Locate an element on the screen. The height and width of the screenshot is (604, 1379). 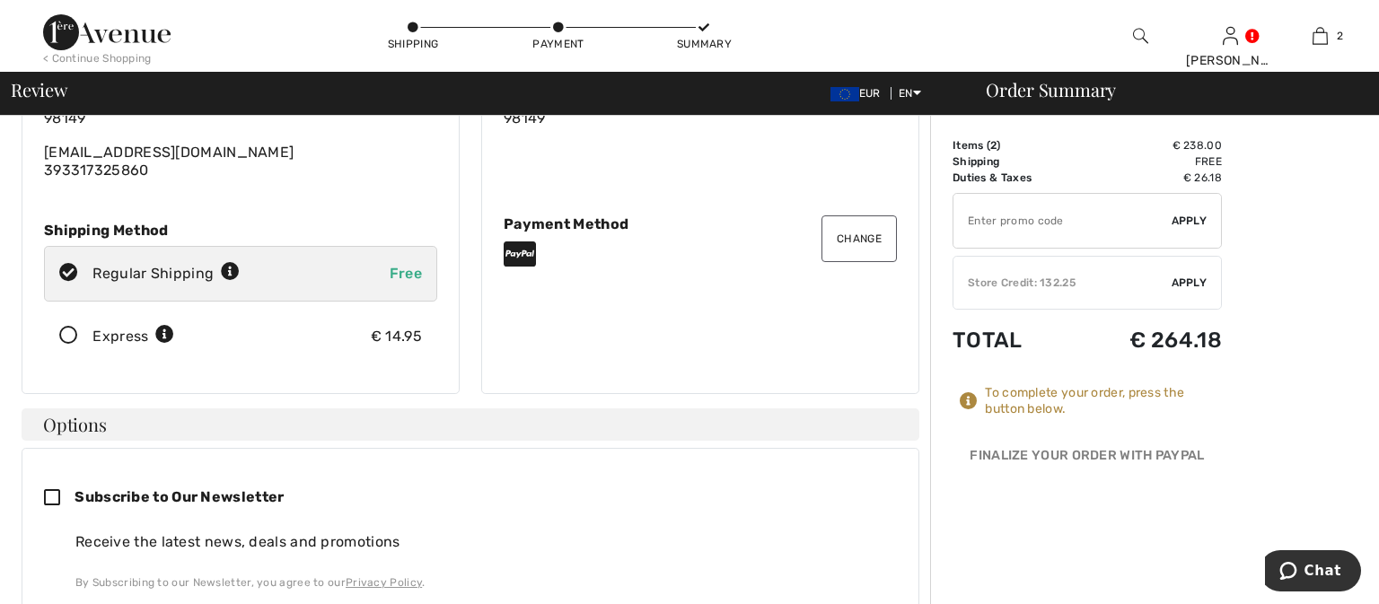
td: Free is located at coordinates (1149, 162).